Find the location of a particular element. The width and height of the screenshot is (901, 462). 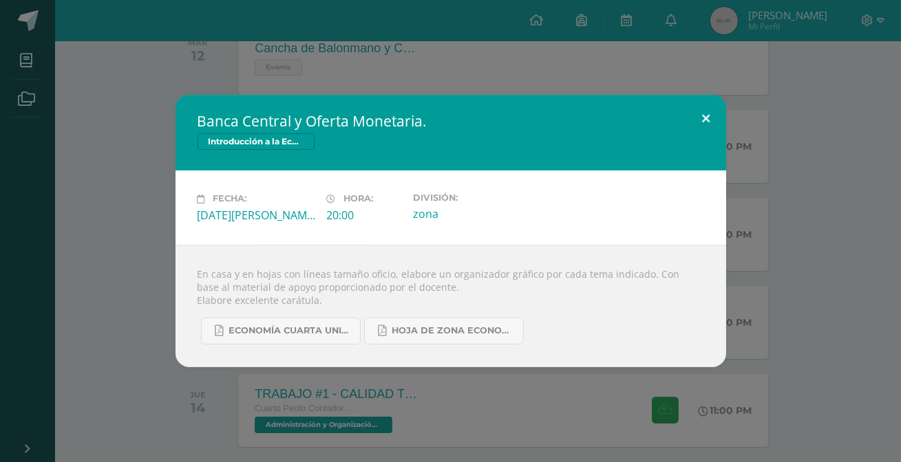

label: División: is located at coordinates (472, 197).